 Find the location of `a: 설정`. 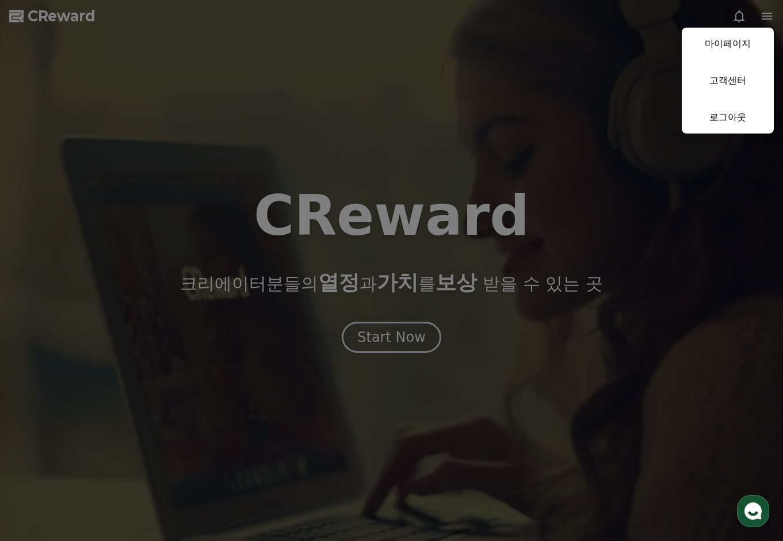

a: 설정 is located at coordinates (185, 379).